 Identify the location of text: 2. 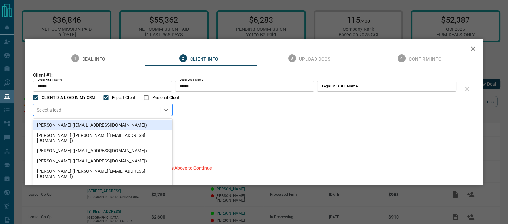
(183, 58).